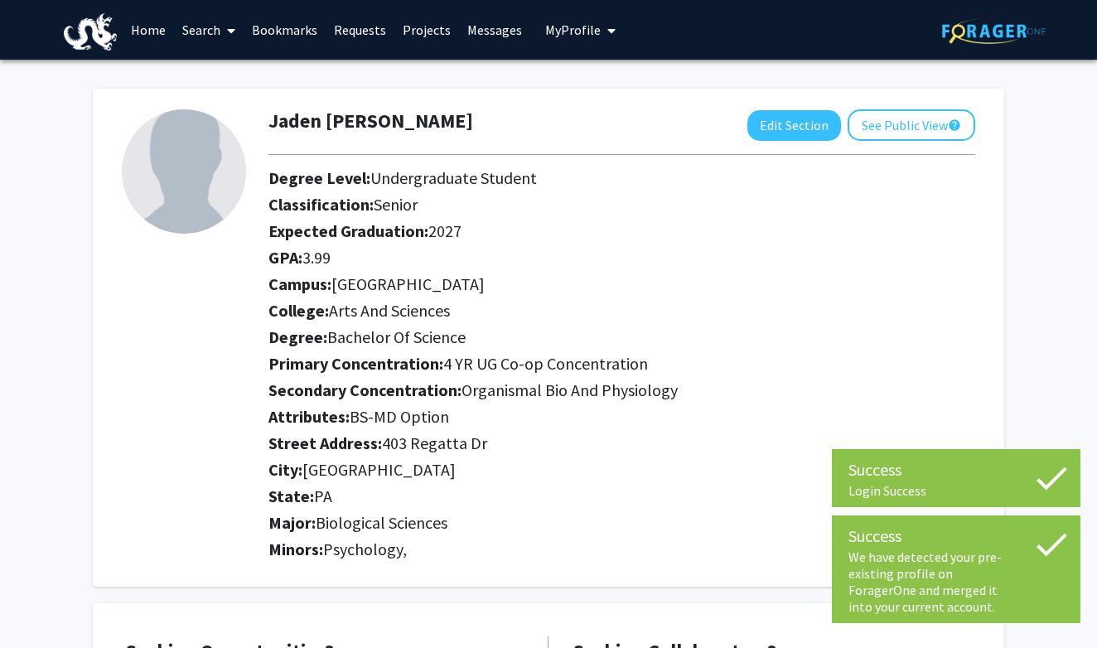  Describe the element at coordinates (621, 523) in the screenshot. I see `h2: Major:` at that location.